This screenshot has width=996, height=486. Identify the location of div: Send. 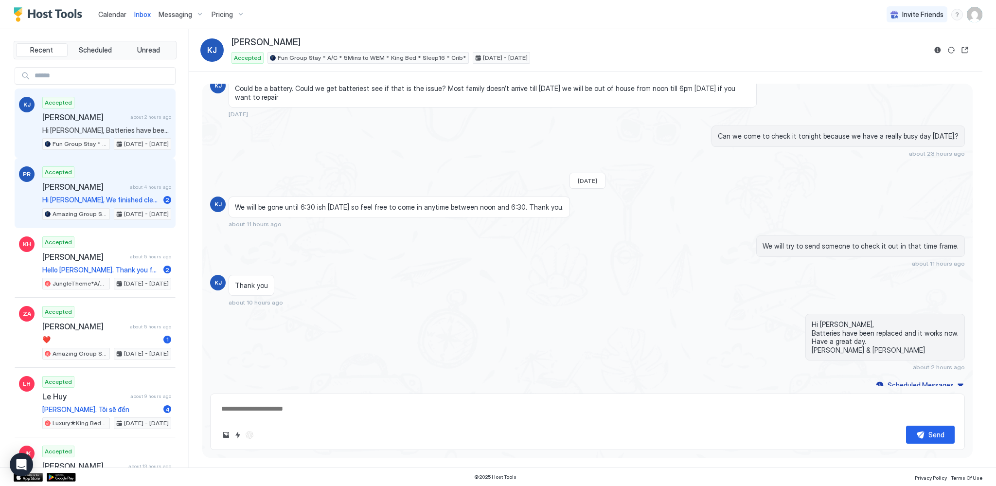
(936, 434).